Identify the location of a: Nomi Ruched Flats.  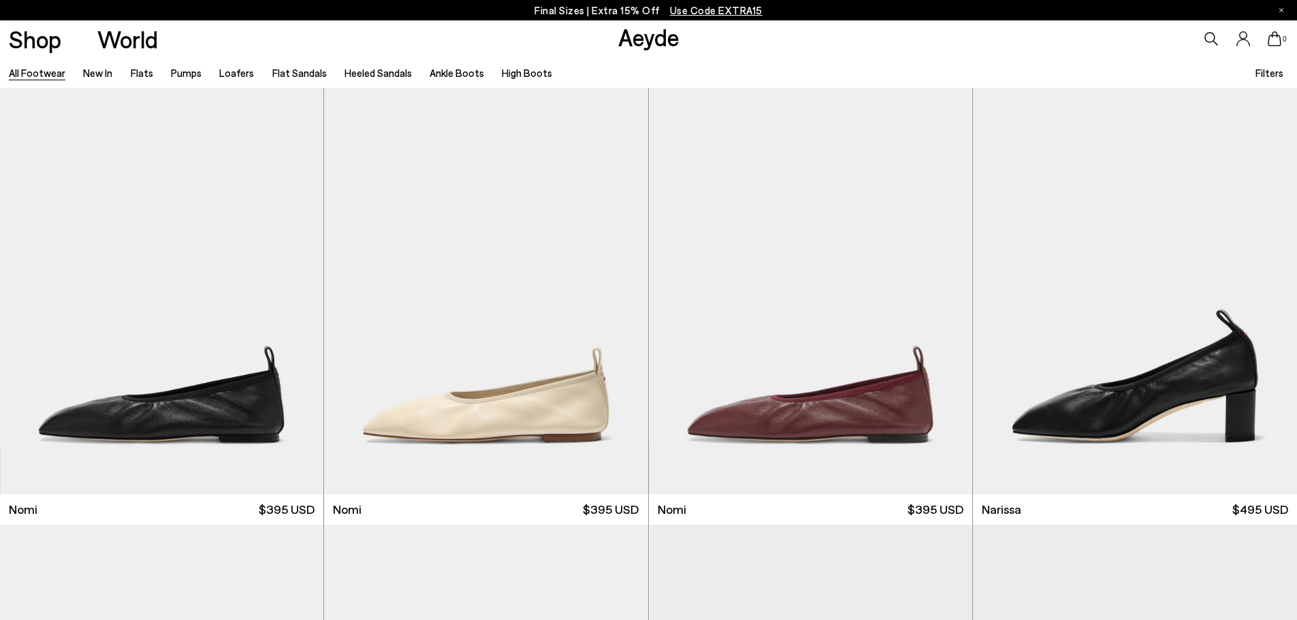
(485, 291).